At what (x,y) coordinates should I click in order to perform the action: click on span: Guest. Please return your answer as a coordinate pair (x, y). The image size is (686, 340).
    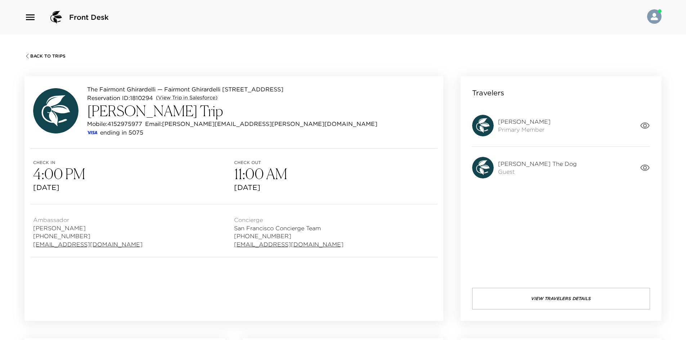
    Looking at the image, I should click on (538, 172).